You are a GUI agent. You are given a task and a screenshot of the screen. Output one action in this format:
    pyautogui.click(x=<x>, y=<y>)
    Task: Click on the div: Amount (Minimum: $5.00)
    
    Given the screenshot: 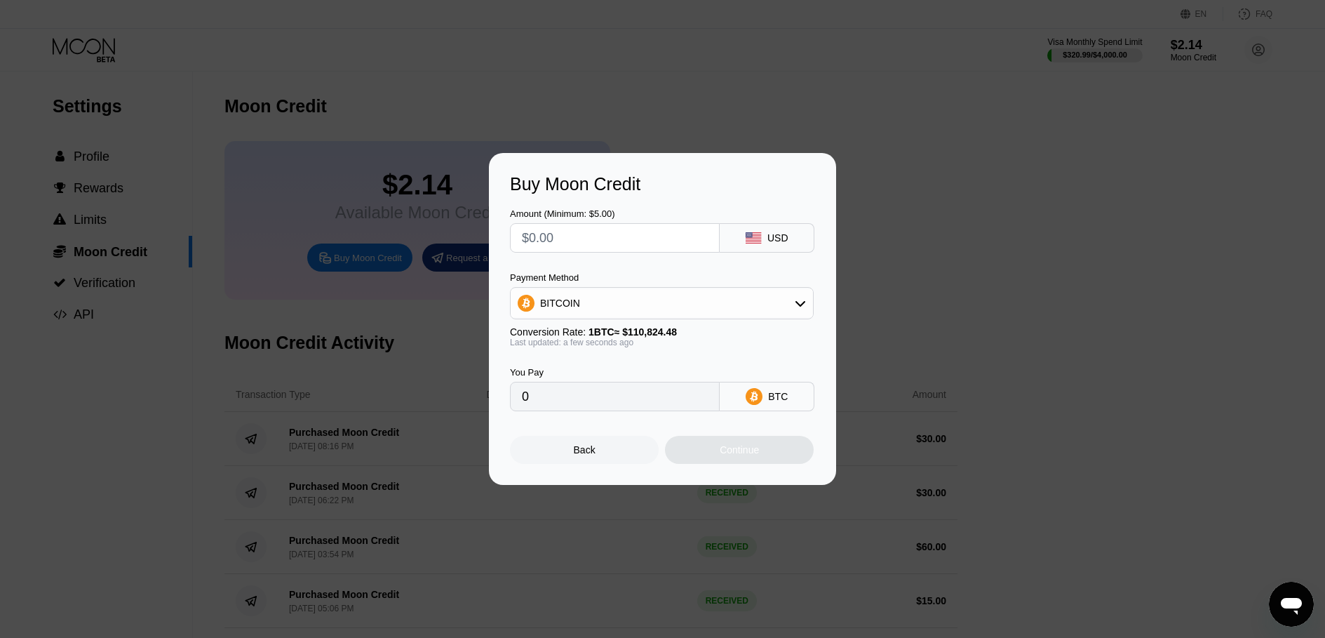 What is the action you would take?
    pyautogui.click(x=615, y=213)
    